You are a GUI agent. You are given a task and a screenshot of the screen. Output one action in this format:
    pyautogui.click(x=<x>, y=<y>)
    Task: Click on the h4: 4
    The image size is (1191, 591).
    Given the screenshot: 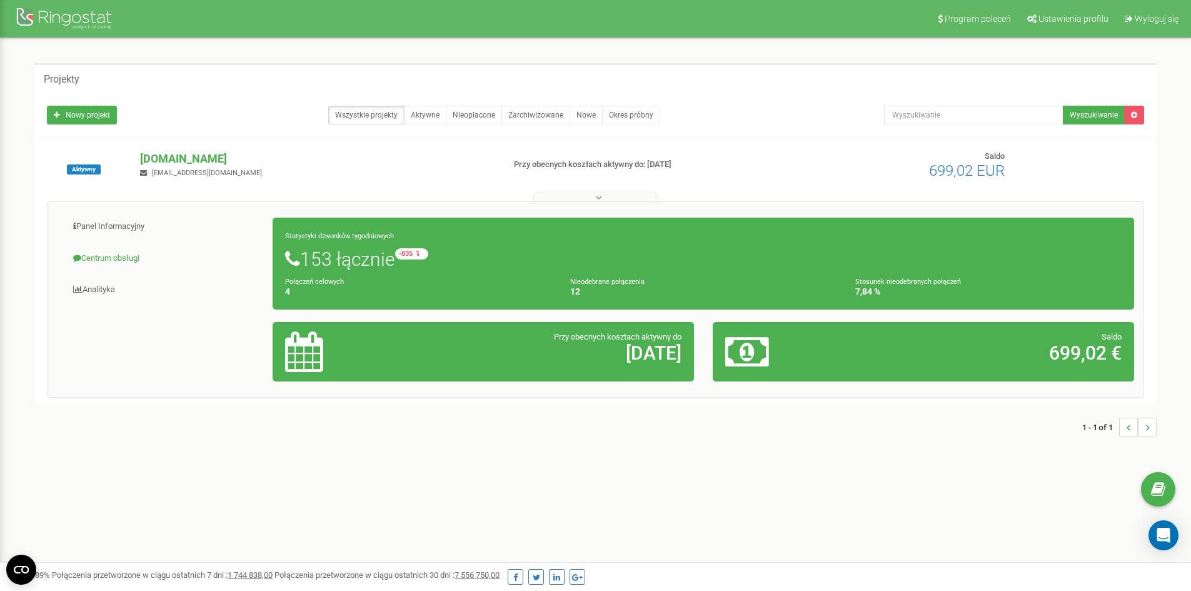 What is the action you would take?
    pyautogui.click(x=418, y=291)
    